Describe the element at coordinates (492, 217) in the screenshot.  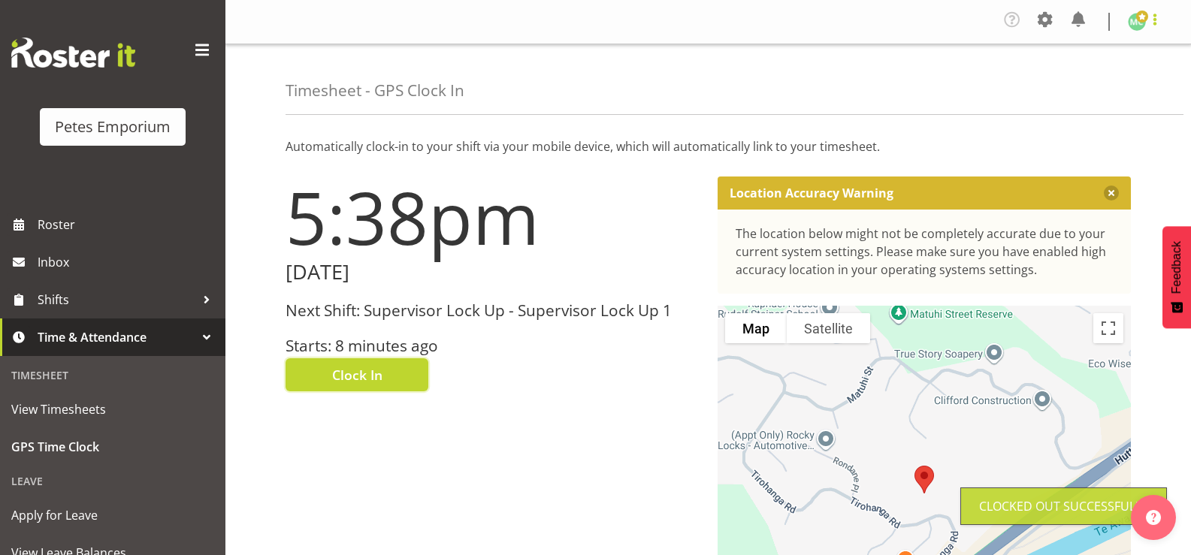
I see `h1: 5:38pm` at that location.